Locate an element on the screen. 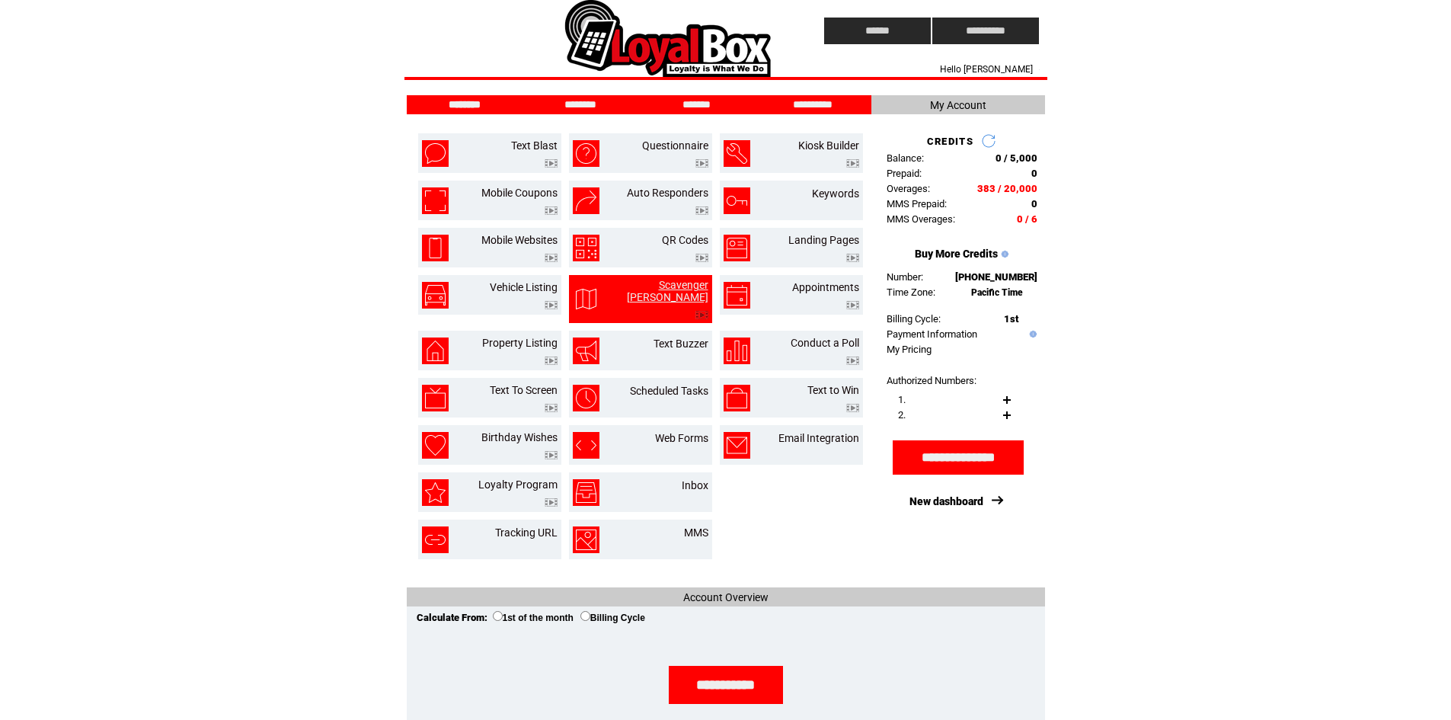 This screenshot has width=1451, height=720. a: Birthday Wishes is located at coordinates (519, 437).